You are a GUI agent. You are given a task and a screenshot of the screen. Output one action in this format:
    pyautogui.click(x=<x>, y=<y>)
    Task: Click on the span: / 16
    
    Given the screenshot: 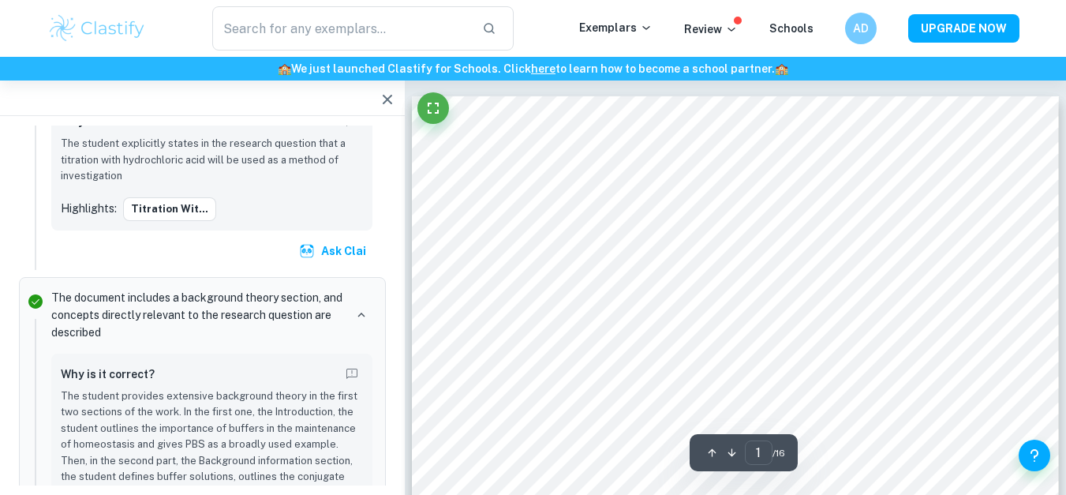 What is the action you would take?
    pyautogui.click(x=778, y=453)
    